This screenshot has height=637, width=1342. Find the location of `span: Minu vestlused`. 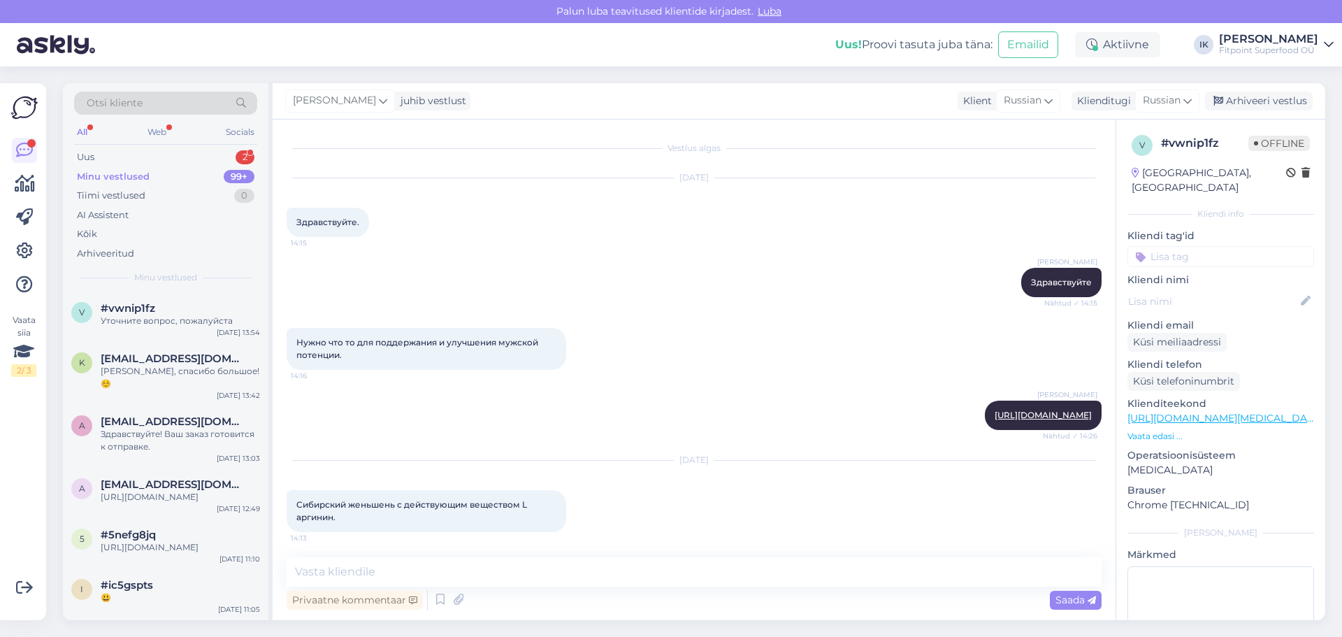

span: Minu vestlused is located at coordinates (166, 277).